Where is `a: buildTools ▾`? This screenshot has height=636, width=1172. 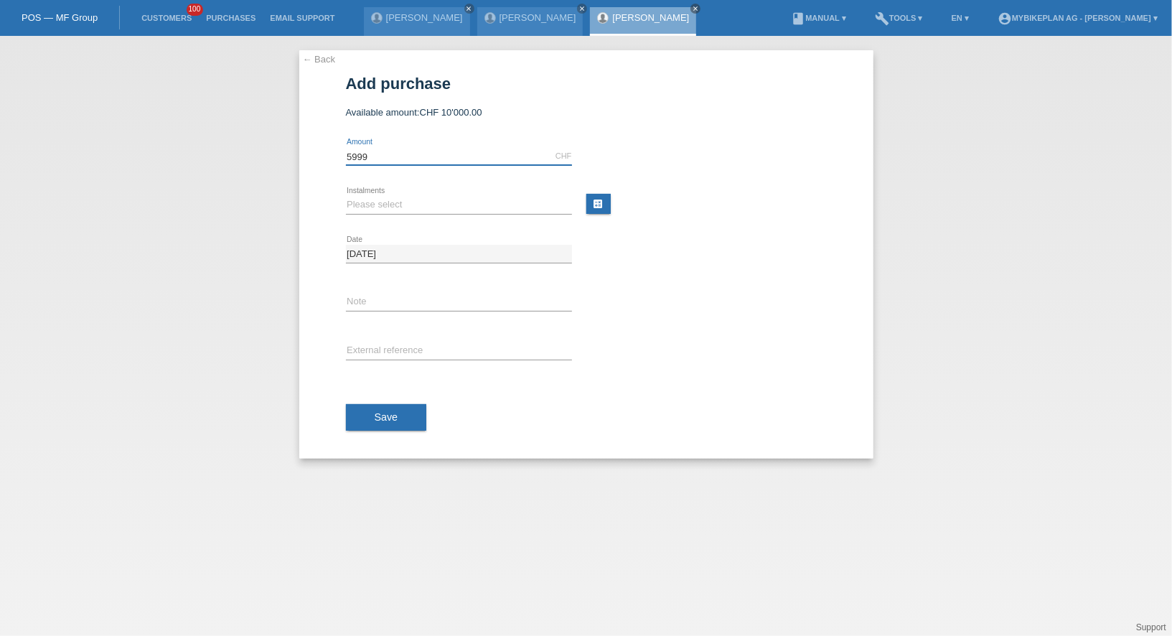
a: buildTools ▾ is located at coordinates (899, 18).